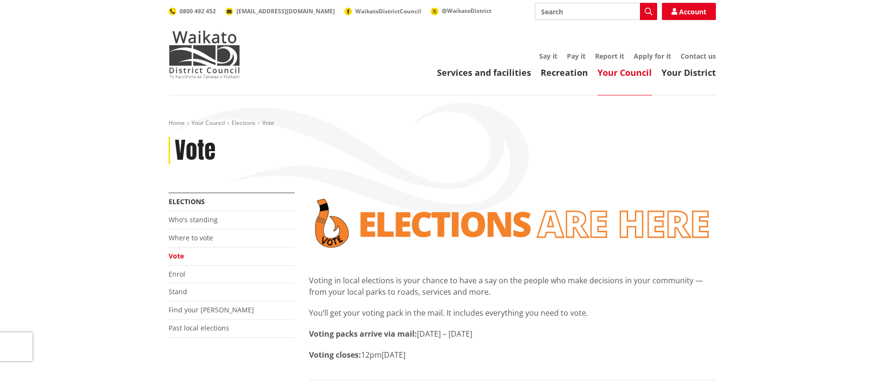 Image resolution: width=884 pixels, height=392 pixels. I want to click on a: Your District, so click(688, 73).